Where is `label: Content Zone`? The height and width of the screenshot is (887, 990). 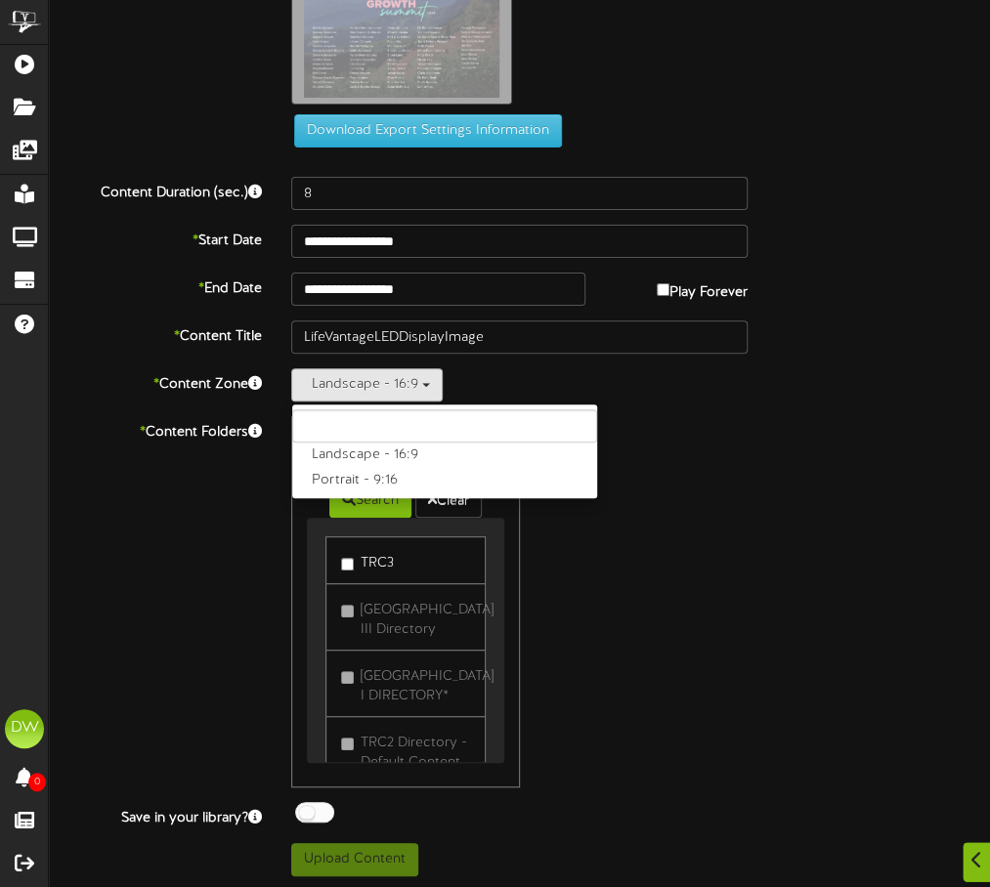 label: Content Zone is located at coordinates (155, 381).